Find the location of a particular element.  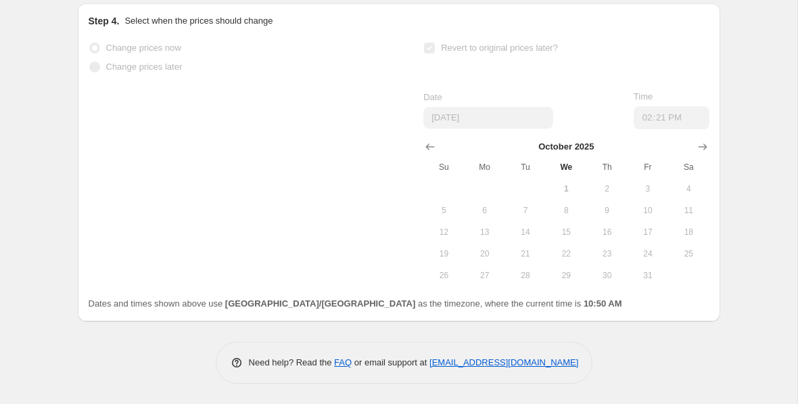

input: 10/1/2025 is located at coordinates (488, 118).